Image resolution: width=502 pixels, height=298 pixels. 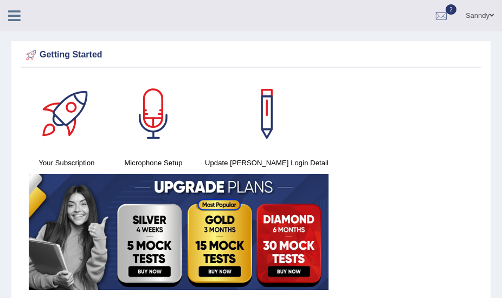 What do you see at coordinates (251, 55) in the screenshot?
I see `div: Getting Started` at bounding box center [251, 55].